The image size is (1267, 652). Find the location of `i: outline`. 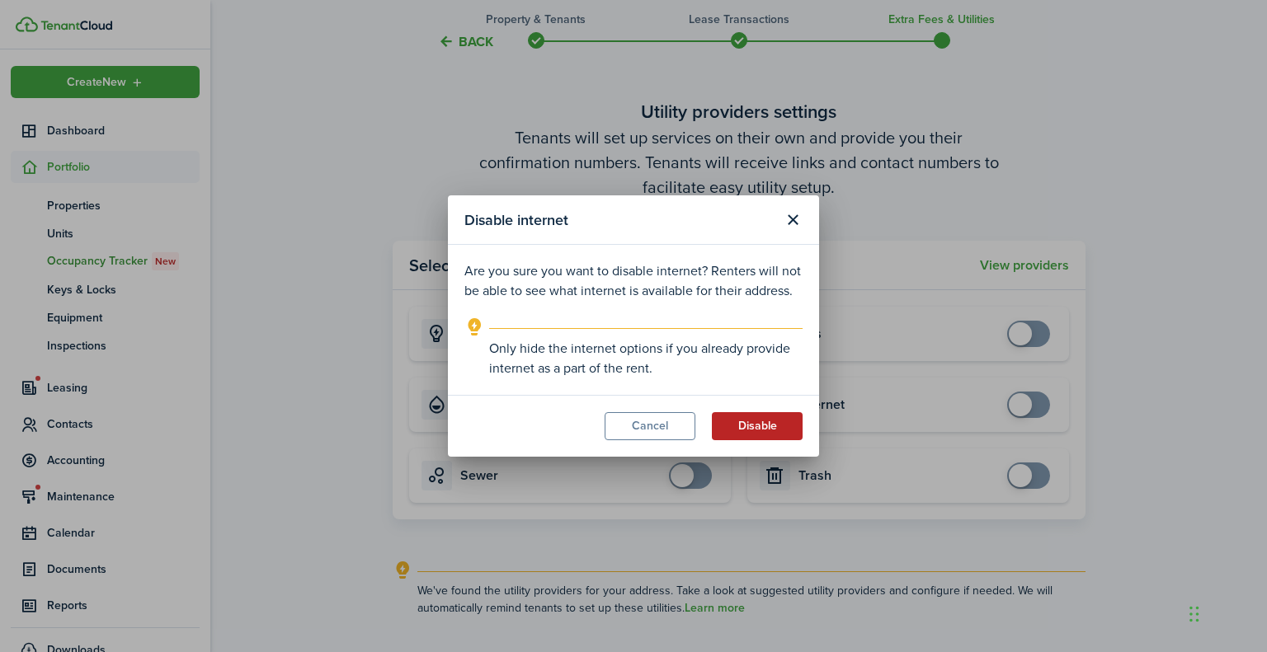

i: outline is located at coordinates (474, 327).